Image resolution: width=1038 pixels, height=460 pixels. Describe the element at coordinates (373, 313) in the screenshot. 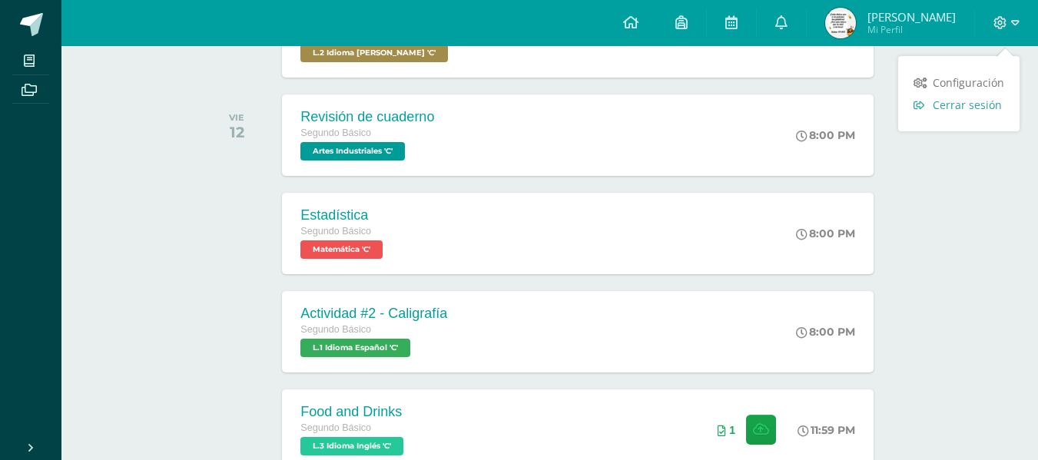

I see `div: Actividad #2 - Caligrafía` at that location.